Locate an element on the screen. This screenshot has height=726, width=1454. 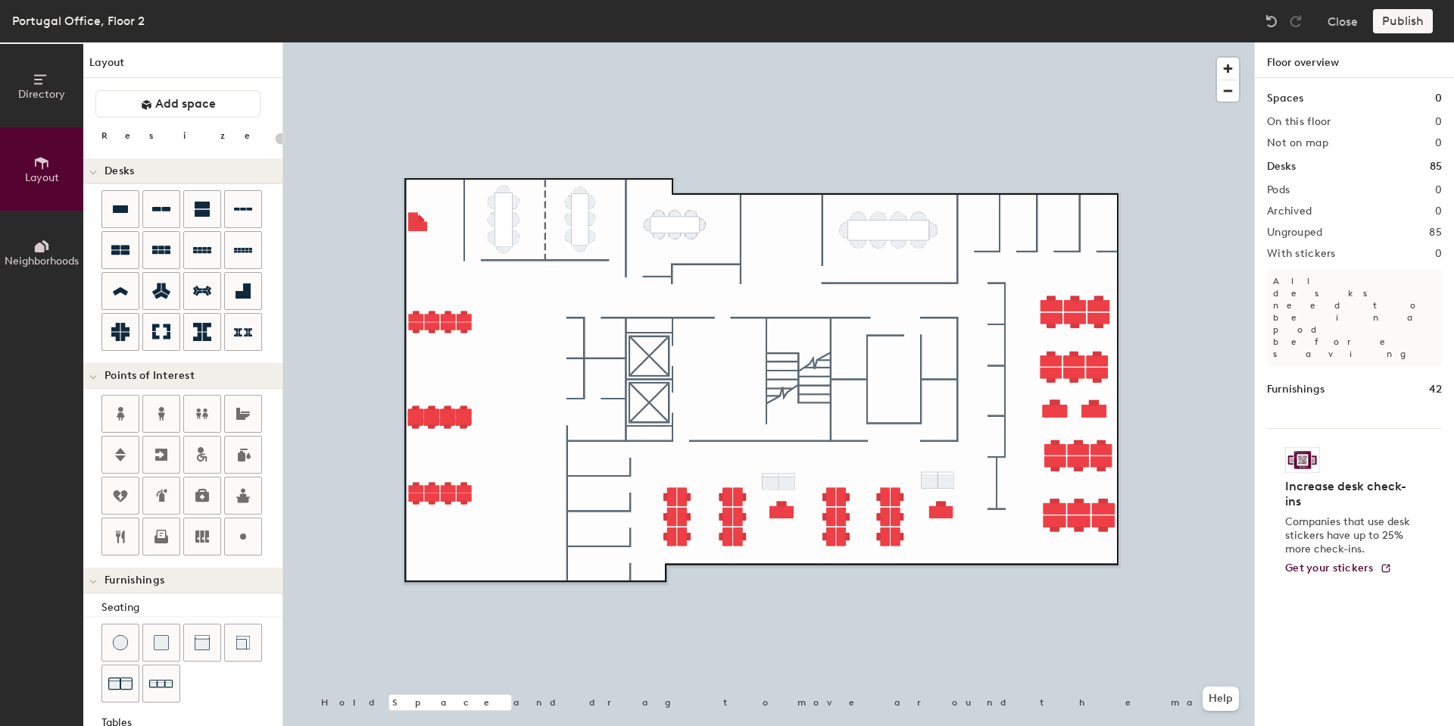
button: Couch (middle) is located at coordinates (202, 642).